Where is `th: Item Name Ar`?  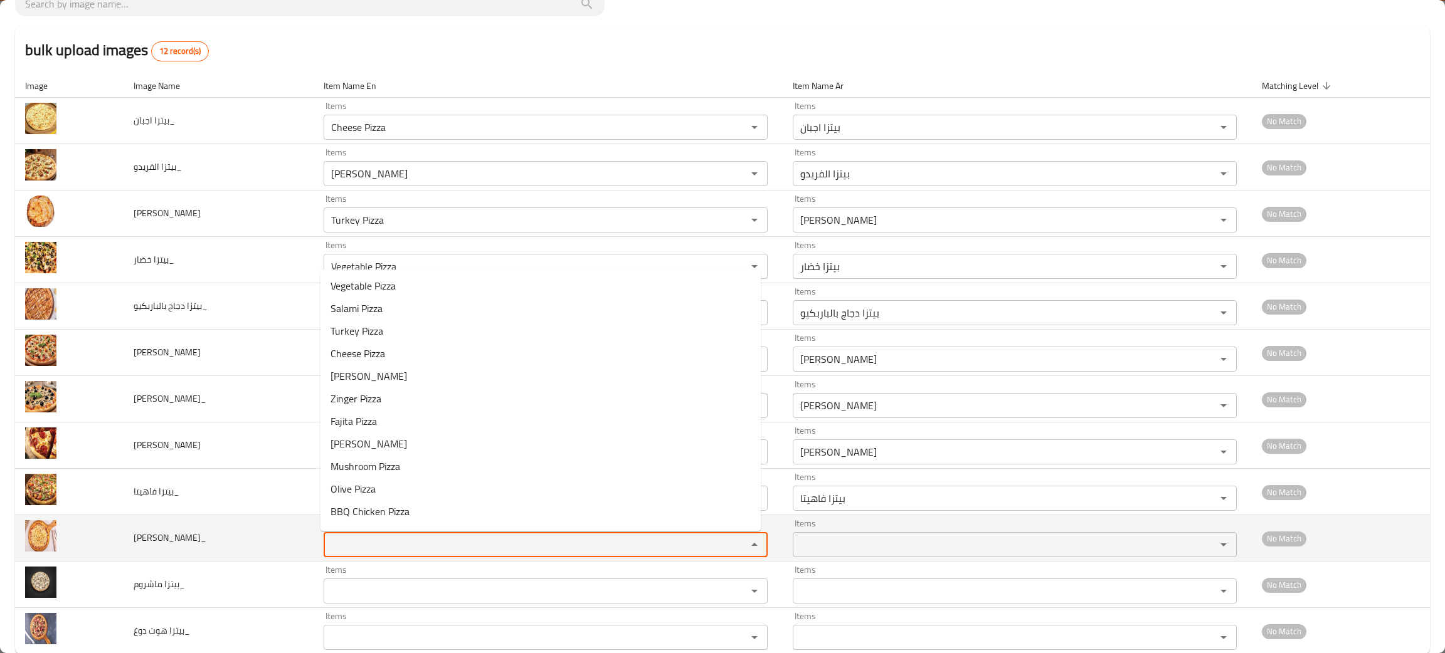
th: Item Name Ar is located at coordinates (1017, 86).